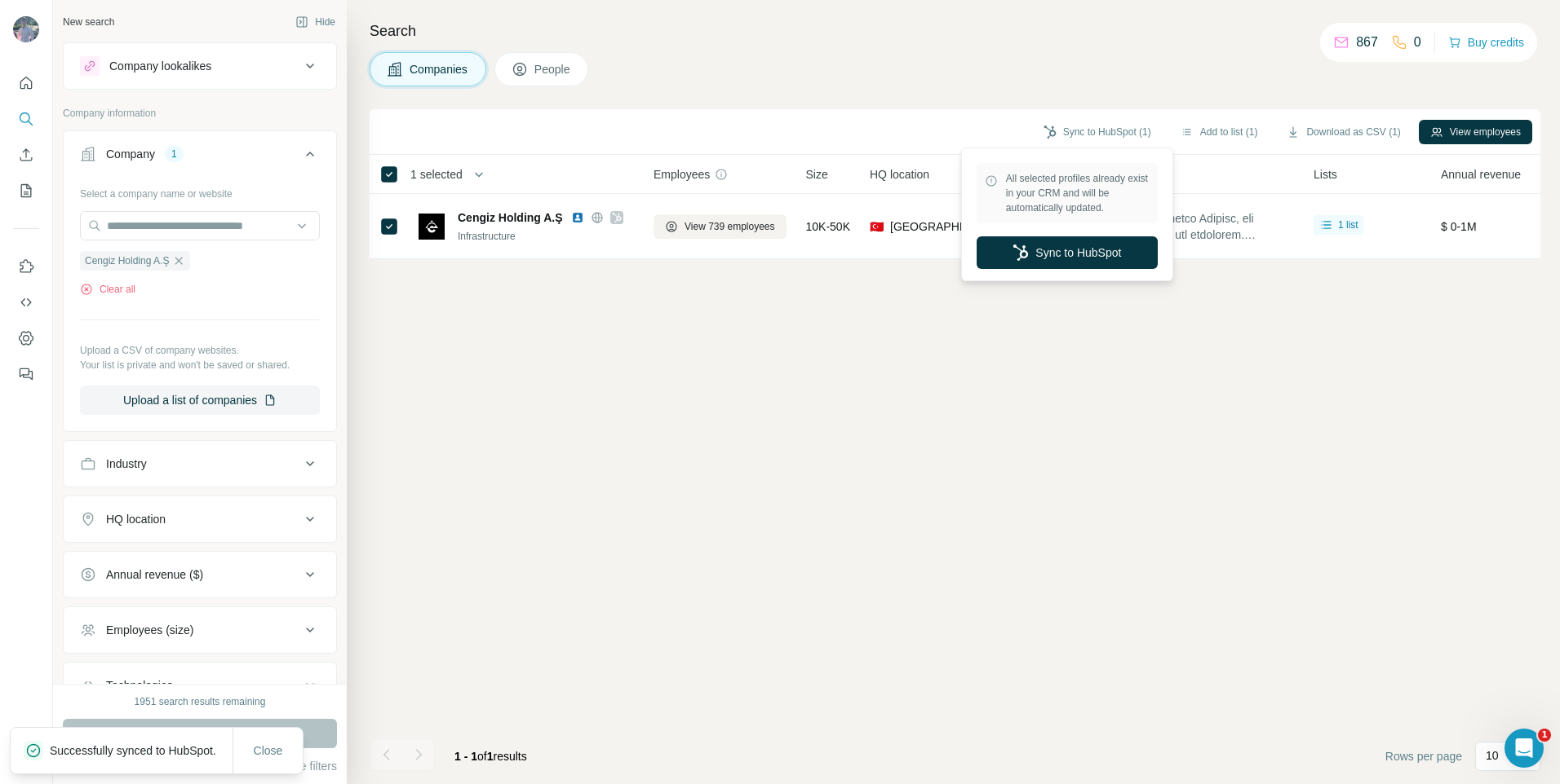 The width and height of the screenshot is (1560, 784). I want to click on span: Close, so click(269, 751).